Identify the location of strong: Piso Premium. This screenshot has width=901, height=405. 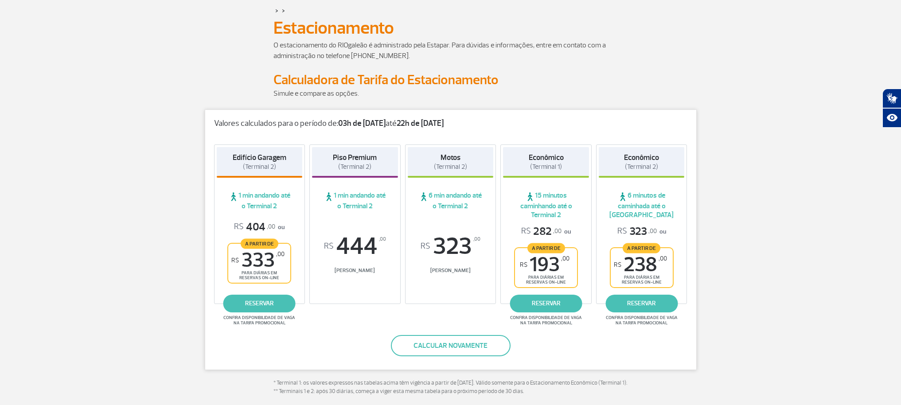
(355, 157).